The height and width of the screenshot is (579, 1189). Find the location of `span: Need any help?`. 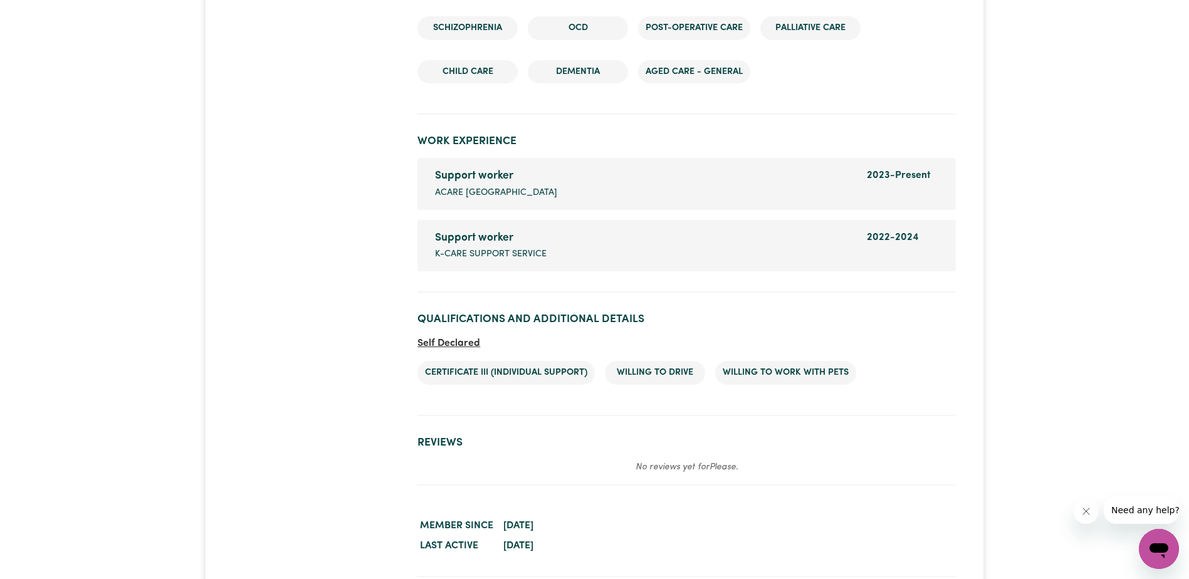

span: Need any help? is located at coordinates (41, 14).